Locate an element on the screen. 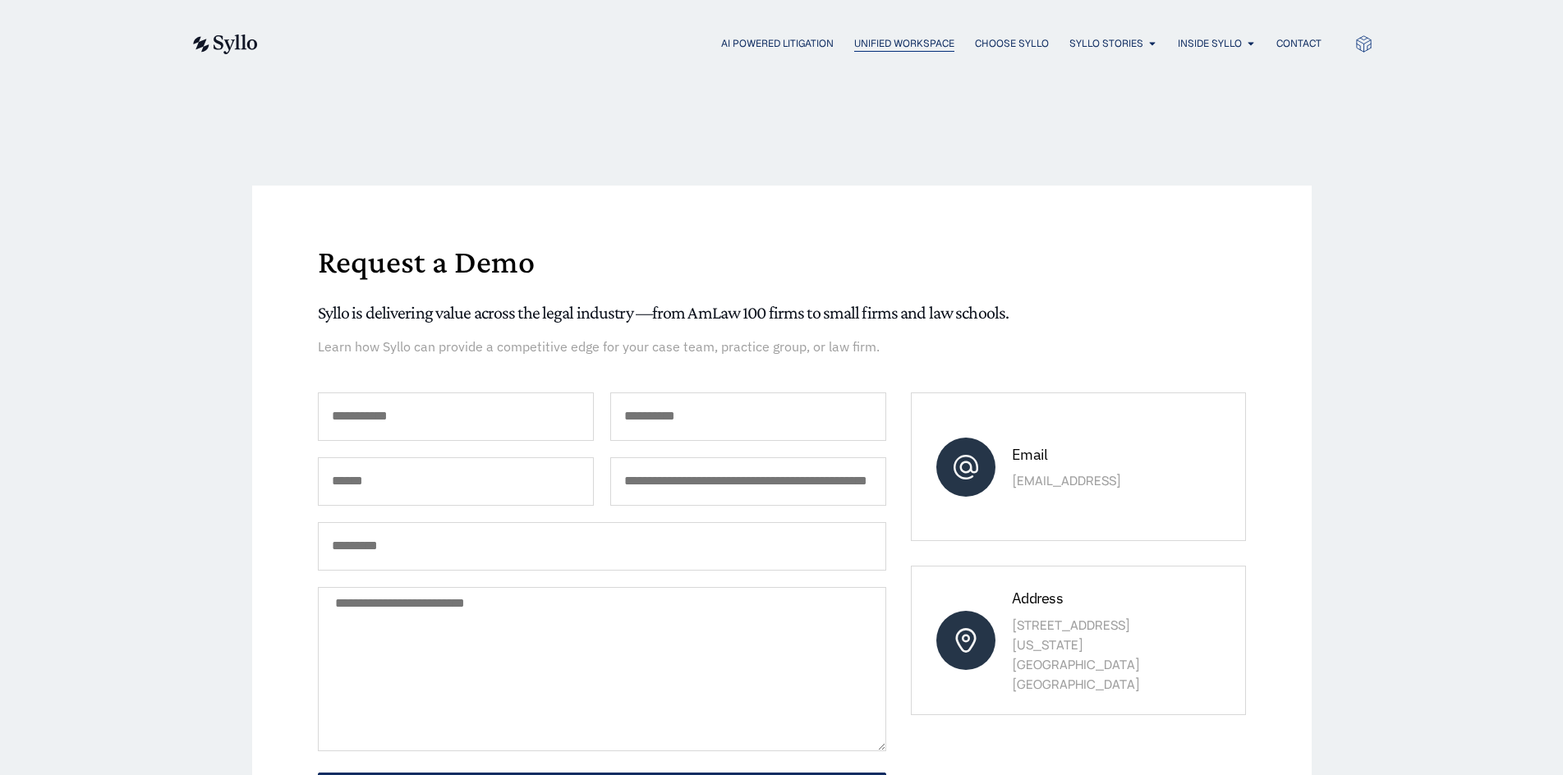 This screenshot has height=775, width=1563. a: Inside Syllo is located at coordinates (1210, 44).